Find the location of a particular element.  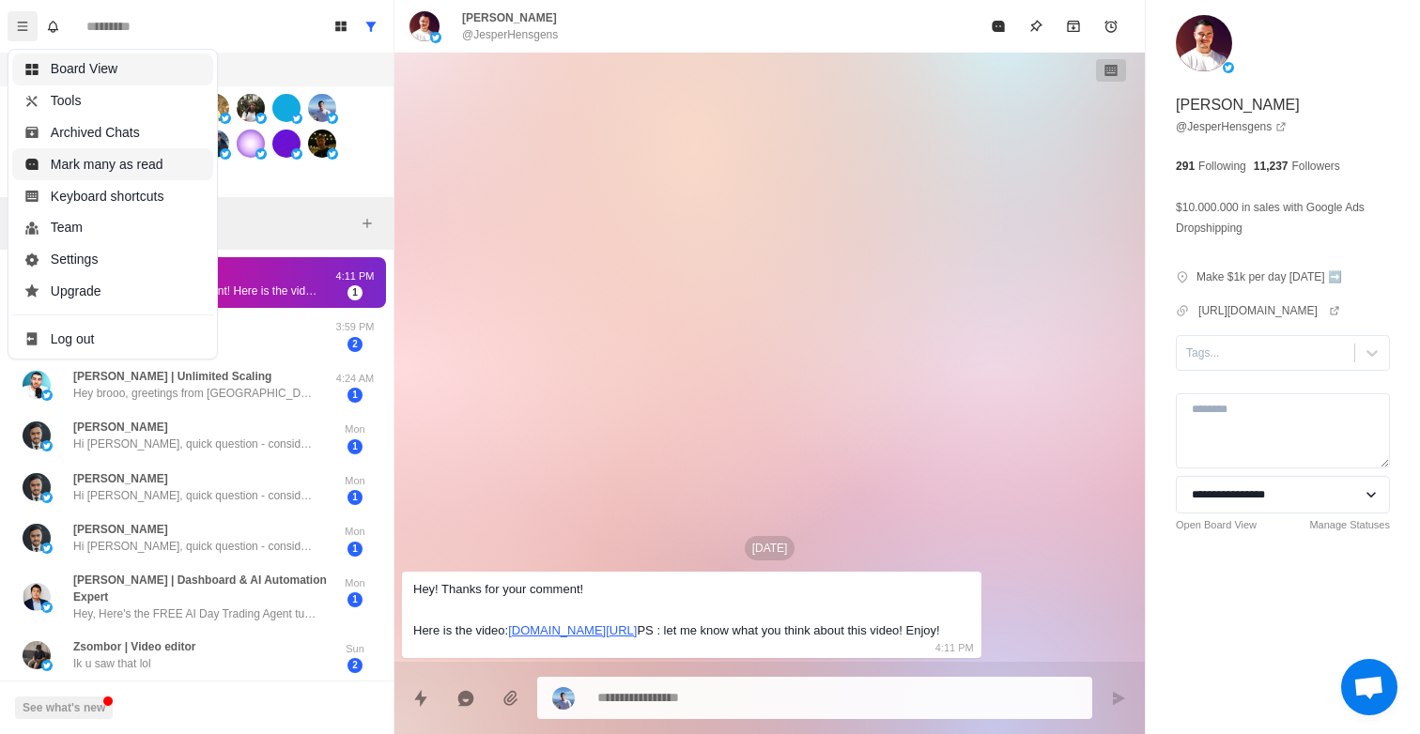

a: @JesperHensgens is located at coordinates (1231, 127).